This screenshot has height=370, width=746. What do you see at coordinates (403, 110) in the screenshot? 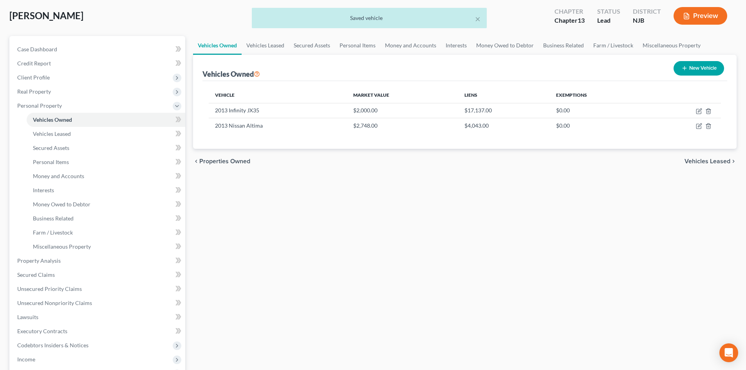
I see `td: $2,000.00` at bounding box center [403, 110].